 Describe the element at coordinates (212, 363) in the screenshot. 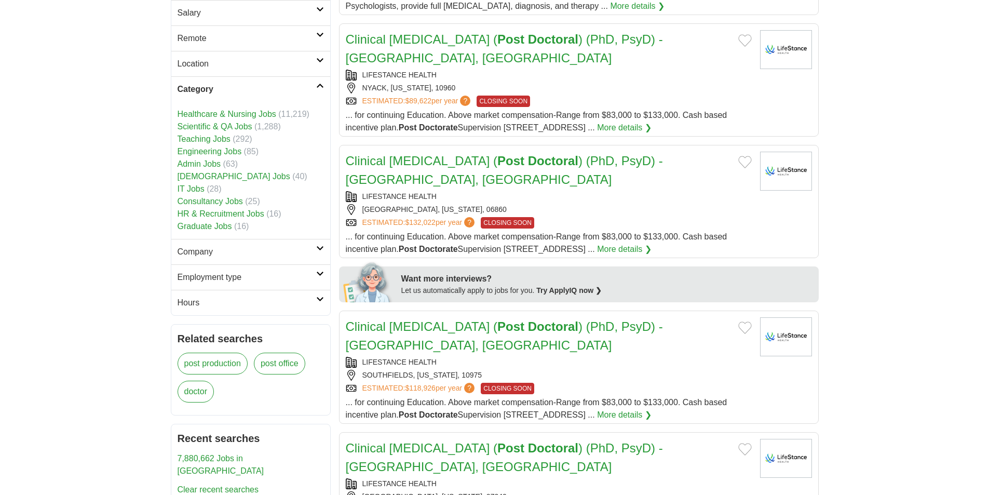

I see `a: post production` at that location.